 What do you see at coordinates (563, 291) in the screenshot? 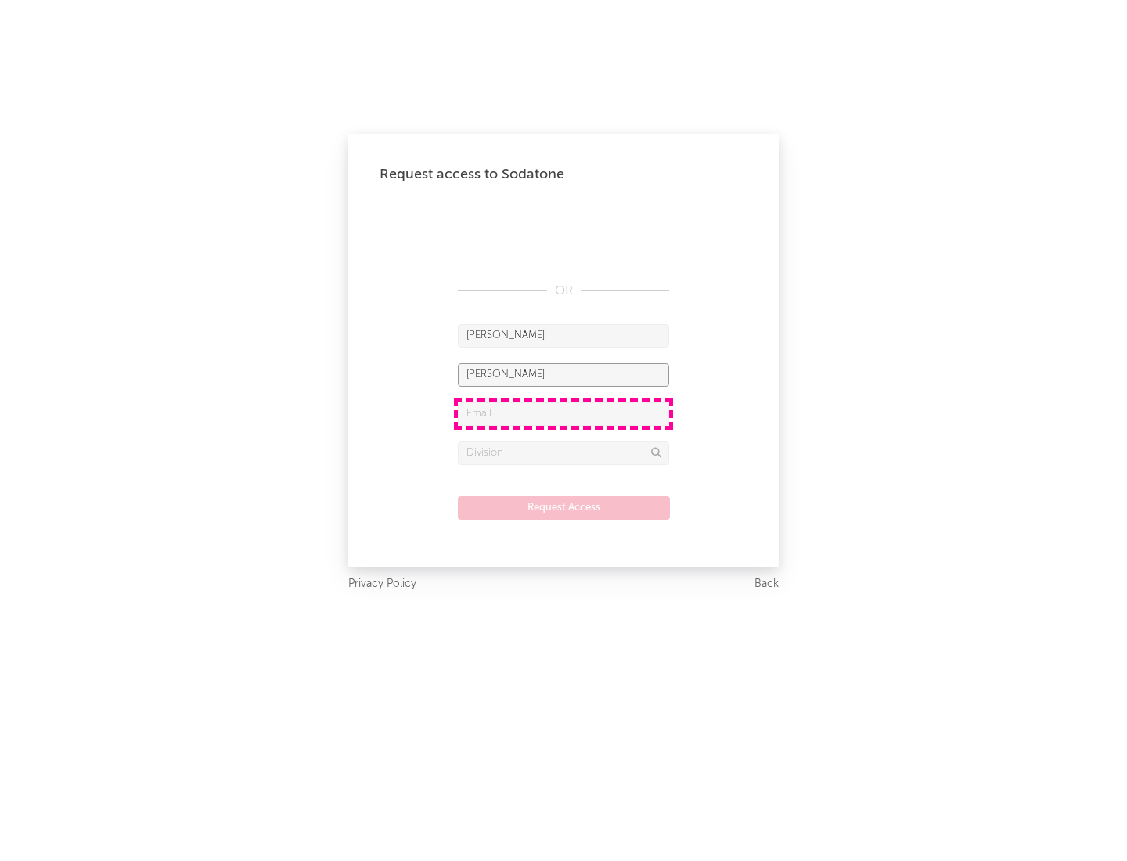
I see `div: OR` at bounding box center [563, 291].